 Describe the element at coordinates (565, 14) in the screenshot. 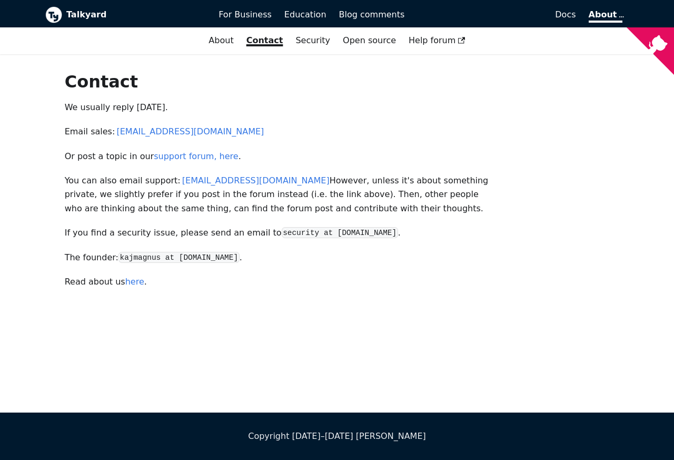

I see `span: Docs` at that location.